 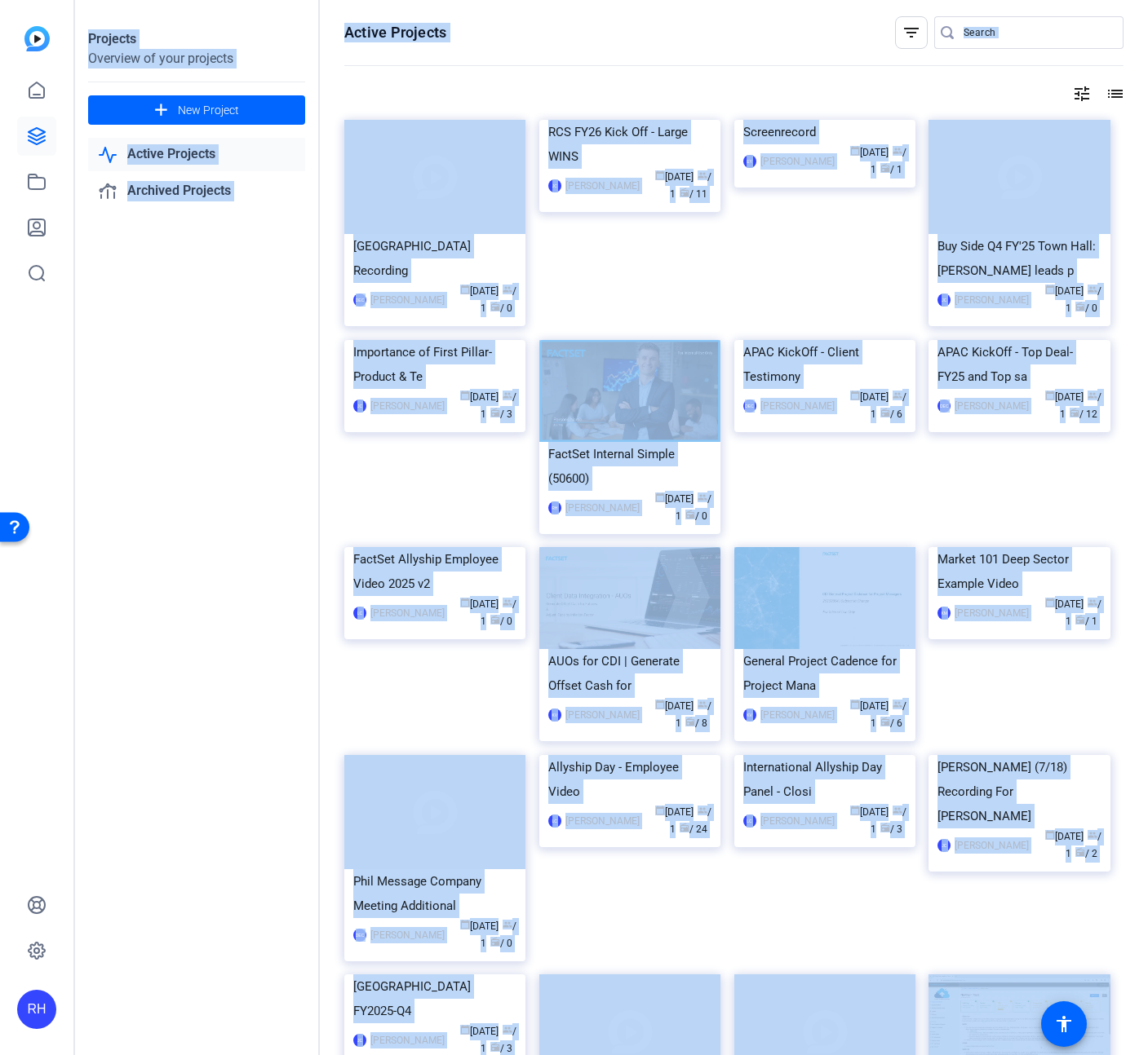 I want to click on div: FactSet Allyship Employee Video 2025 v2, so click(x=435, y=571).